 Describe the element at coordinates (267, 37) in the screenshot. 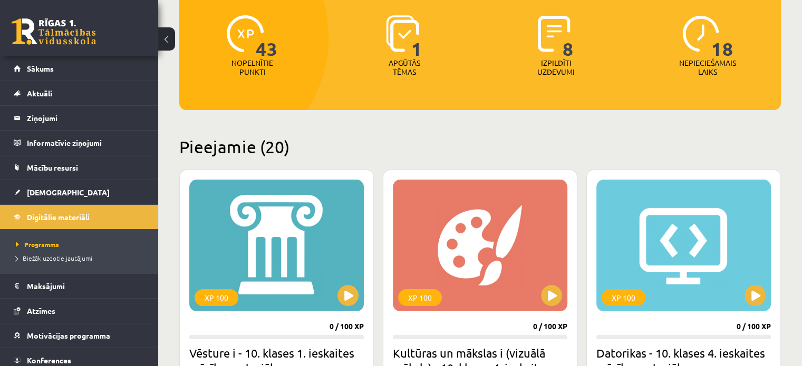

I see `span: 43` at that location.